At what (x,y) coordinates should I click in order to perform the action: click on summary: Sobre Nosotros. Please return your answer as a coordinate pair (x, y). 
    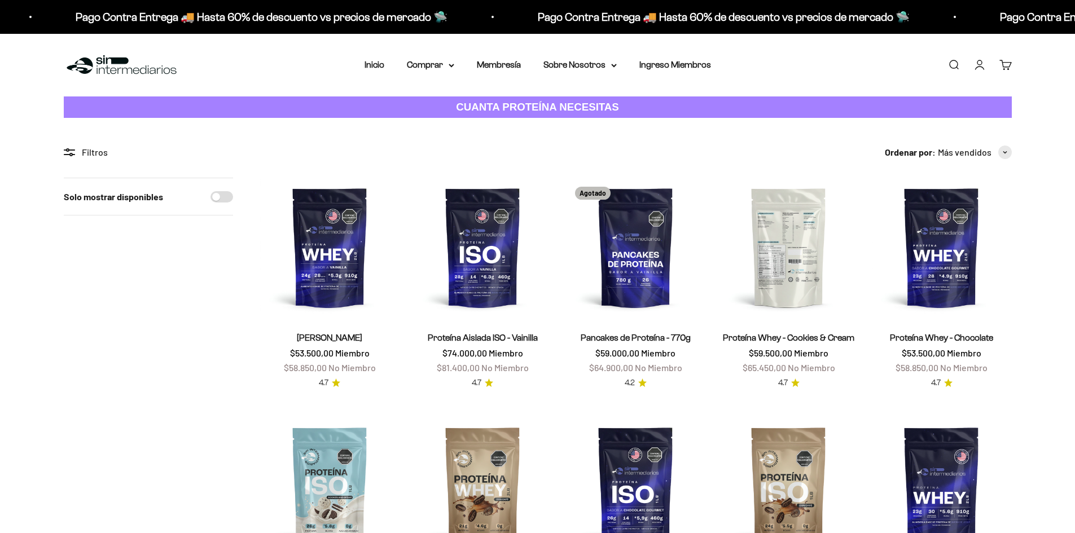
    Looking at the image, I should click on (580, 65).